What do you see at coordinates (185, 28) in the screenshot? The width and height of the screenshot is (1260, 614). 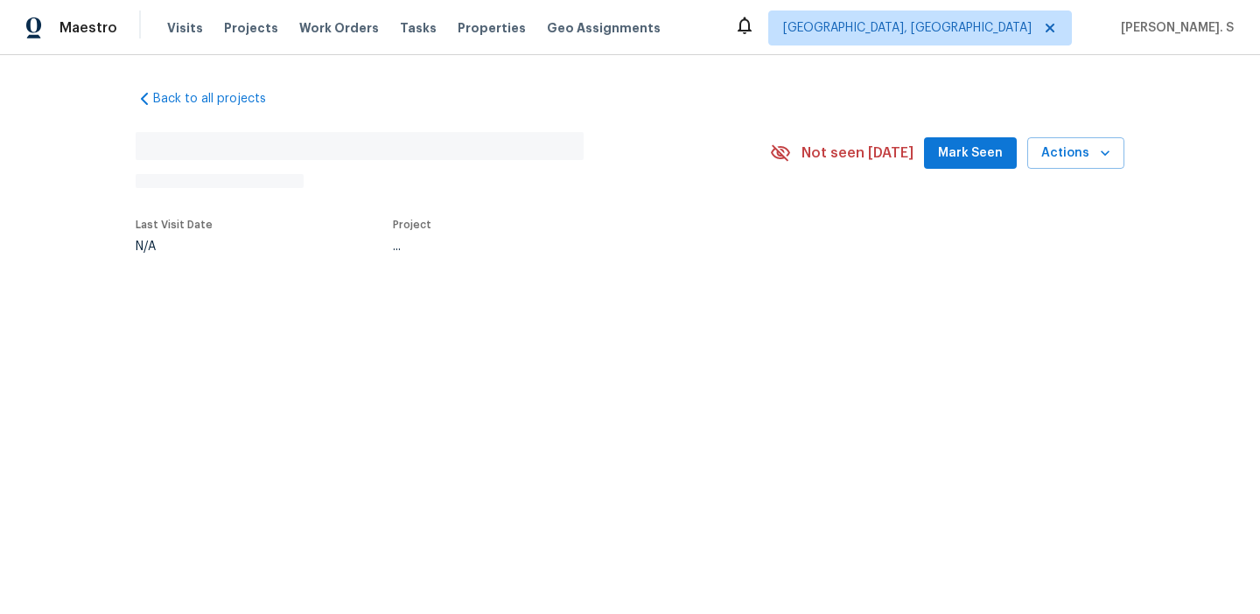 I see `span: Visits` at bounding box center [185, 28].